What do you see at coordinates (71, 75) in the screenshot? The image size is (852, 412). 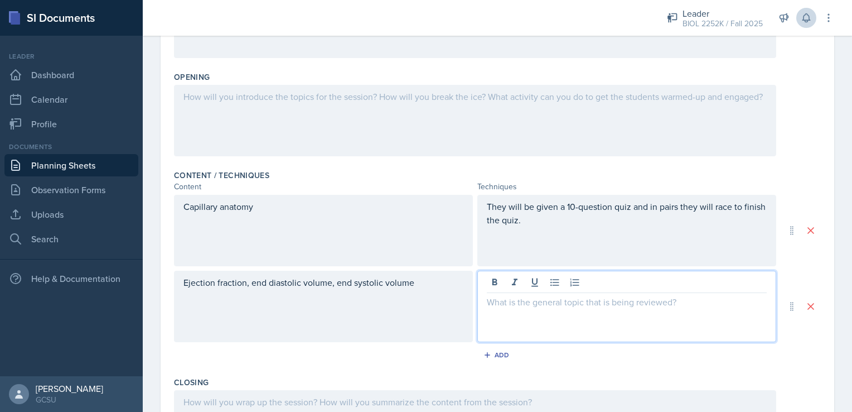 I see `a: Dashboard` at bounding box center [71, 75].